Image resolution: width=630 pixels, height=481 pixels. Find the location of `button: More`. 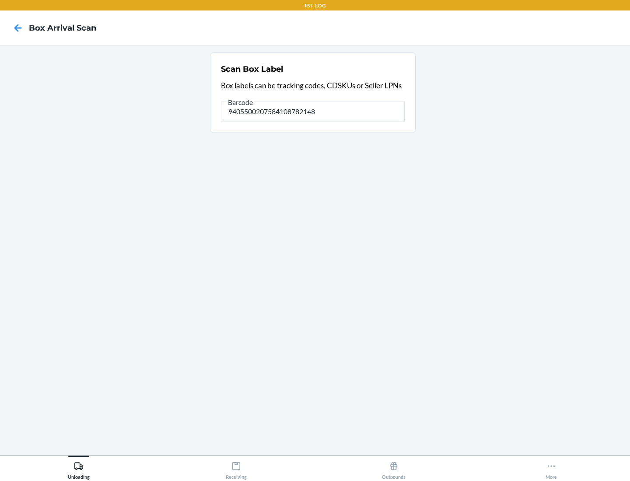

button: More is located at coordinates (551, 468).